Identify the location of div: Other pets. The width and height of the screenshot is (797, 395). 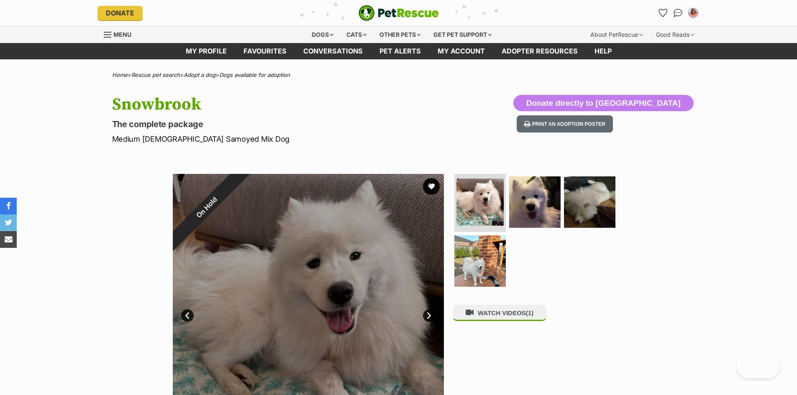
(400, 35).